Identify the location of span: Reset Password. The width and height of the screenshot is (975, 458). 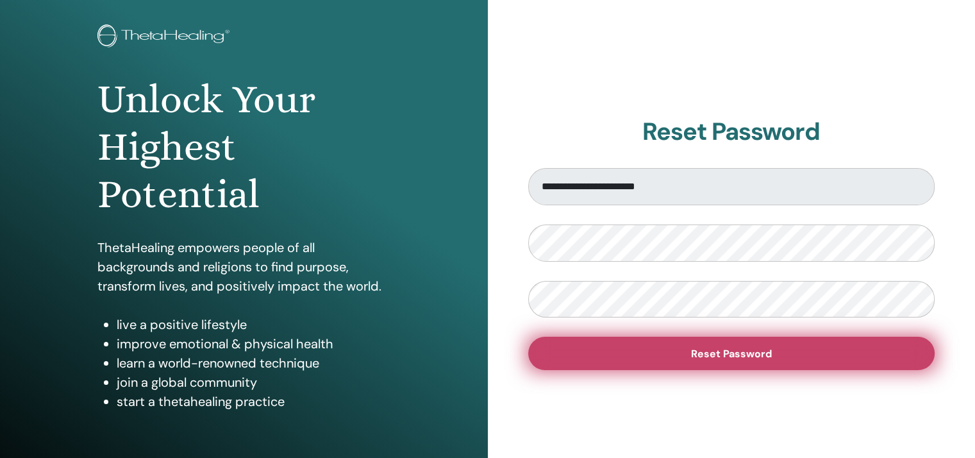
(731, 353).